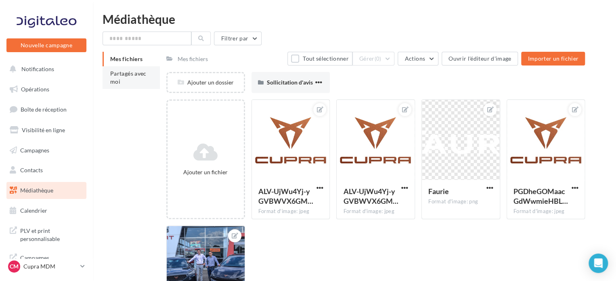 Image resolution: width=616 pixels, height=281 pixels. Describe the element at coordinates (374, 59) in the screenshot. I see `button: Gérer(0)` at that location.